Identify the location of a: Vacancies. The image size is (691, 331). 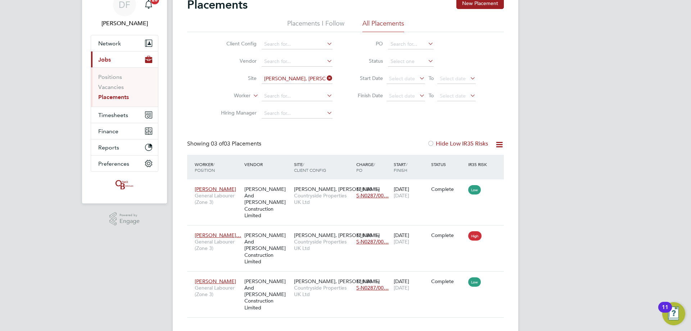
(111, 87).